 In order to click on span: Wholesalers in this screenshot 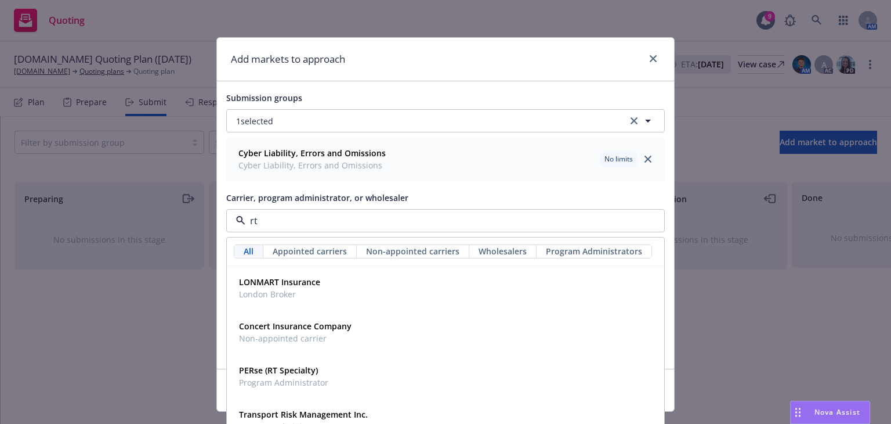, I will do `click(503, 251)`.